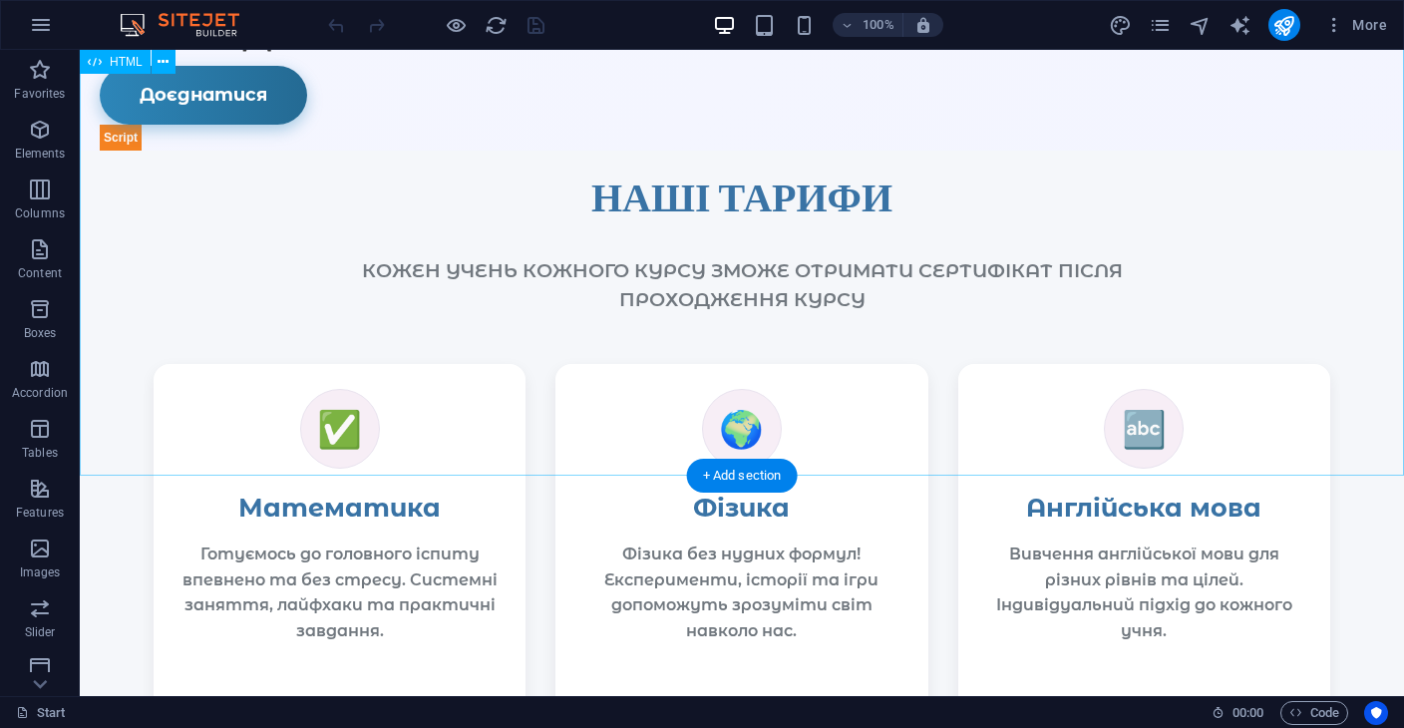 The width and height of the screenshot is (1404, 728). I want to click on button: 100%, so click(868, 25).